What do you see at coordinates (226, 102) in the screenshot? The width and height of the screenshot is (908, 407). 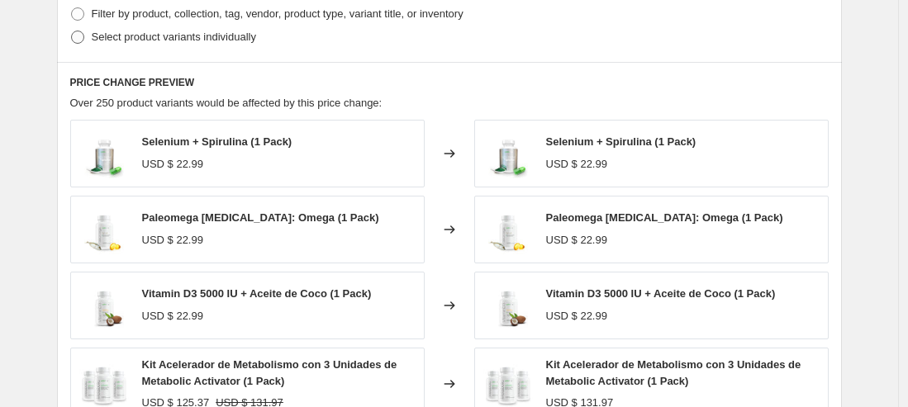 I see `span: Over 250 product variants would be affected by this price change:` at bounding box center [226, 102].